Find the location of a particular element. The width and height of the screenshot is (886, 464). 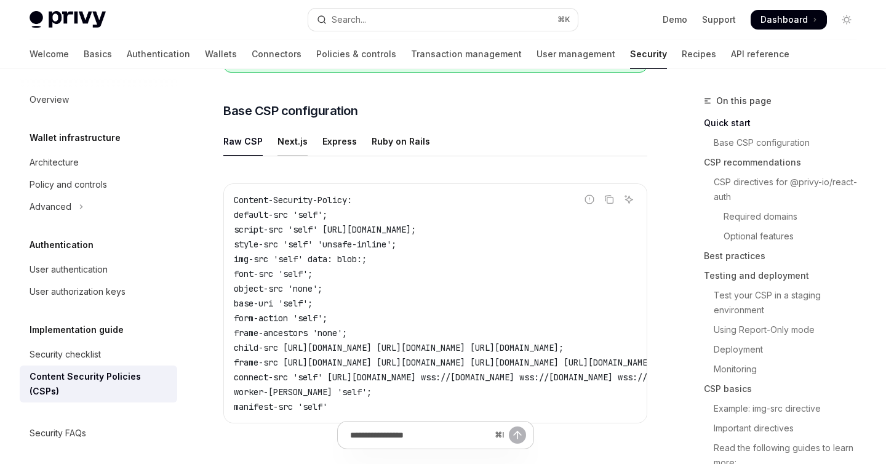

a: Important directives is located at coordinates (785, 428).